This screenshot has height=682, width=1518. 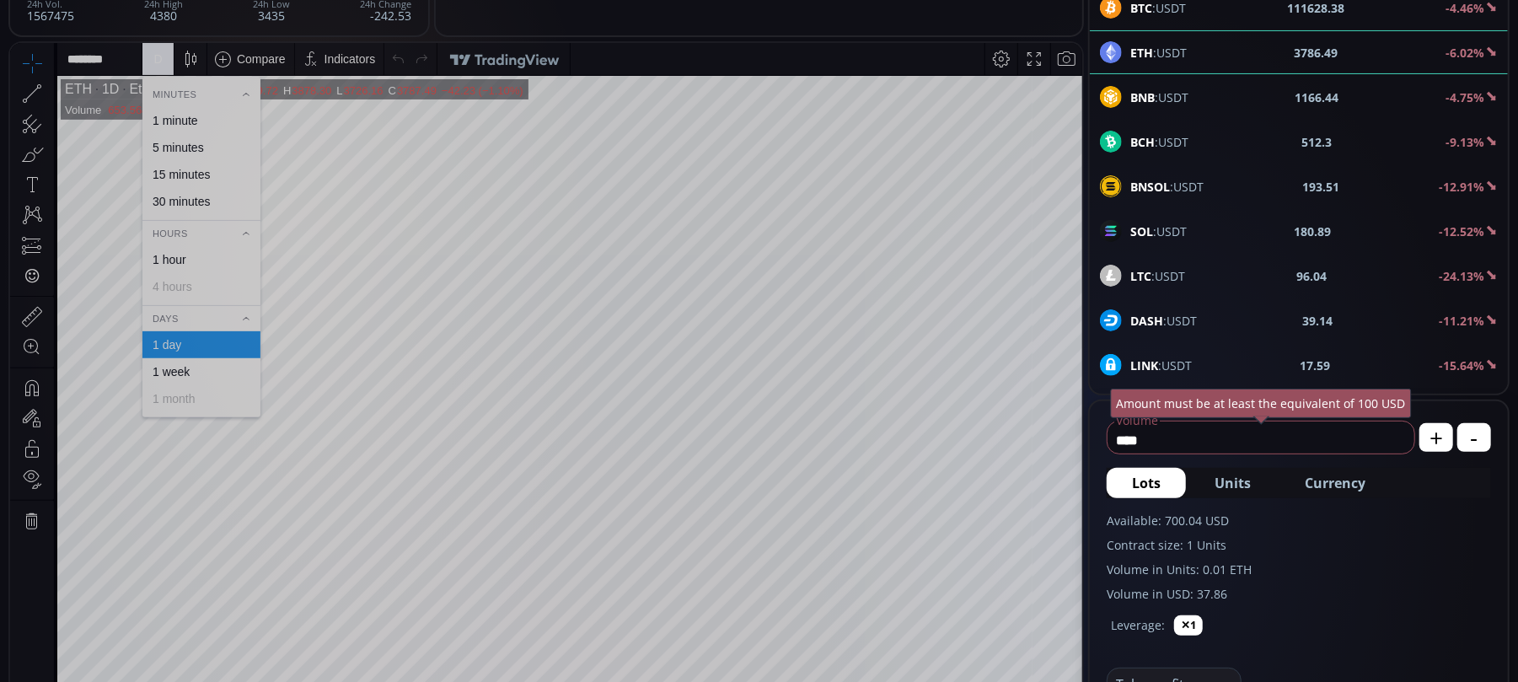 I want to click on div: 3726.16, so click(x=353, y=47).